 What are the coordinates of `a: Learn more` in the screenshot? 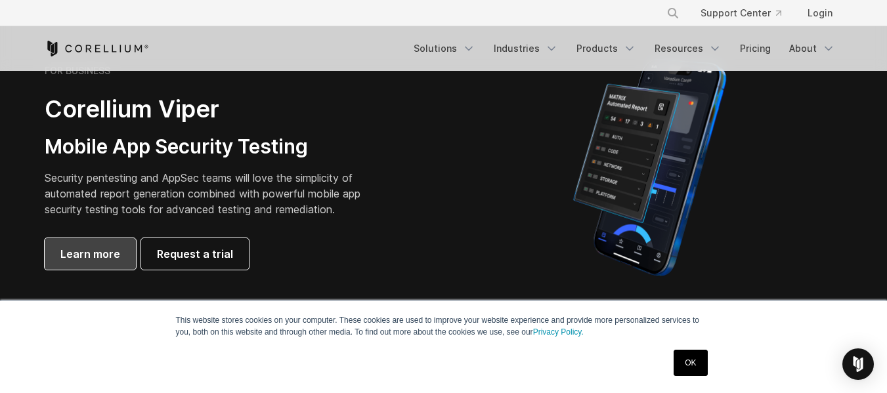 It's located at (90, 254).